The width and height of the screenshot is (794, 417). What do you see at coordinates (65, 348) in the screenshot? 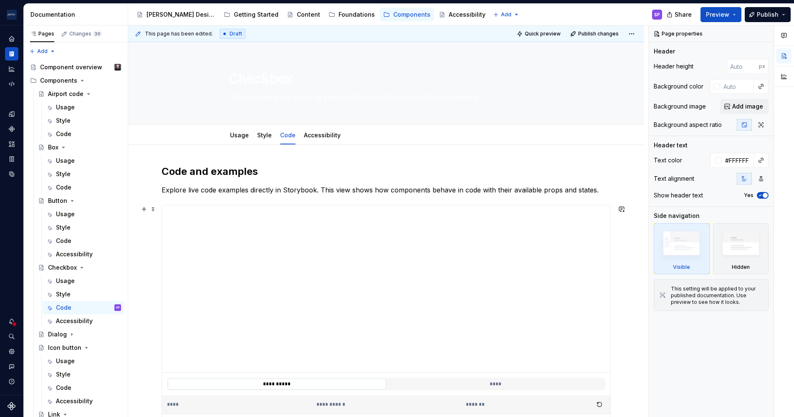
I see `div: Icon button` at bounding box center [65, 348].